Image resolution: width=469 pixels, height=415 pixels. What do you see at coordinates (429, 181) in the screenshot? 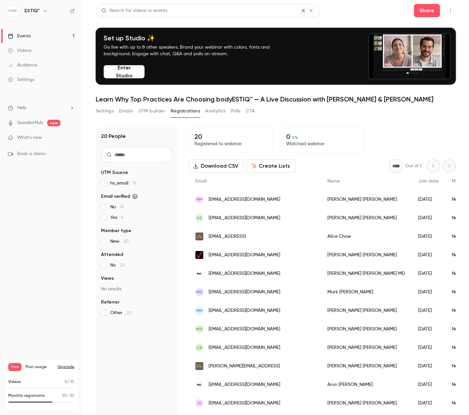
I see `span: Join date` at bounding box center [429, 181].